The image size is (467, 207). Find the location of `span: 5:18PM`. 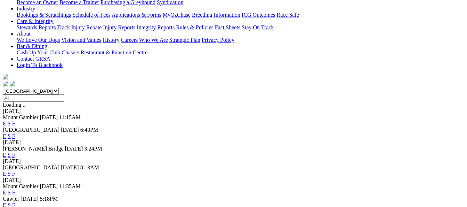

span: 5:18PM is located at coordinates (49, 198).